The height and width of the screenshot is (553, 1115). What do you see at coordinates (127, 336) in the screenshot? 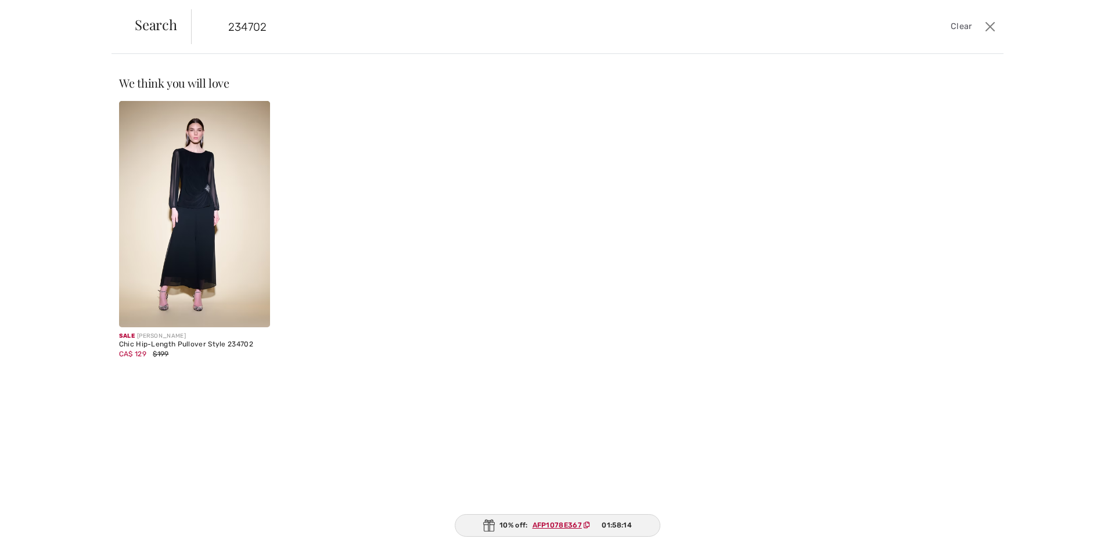
I see `span: Sale` at bounding box center [127, 336].